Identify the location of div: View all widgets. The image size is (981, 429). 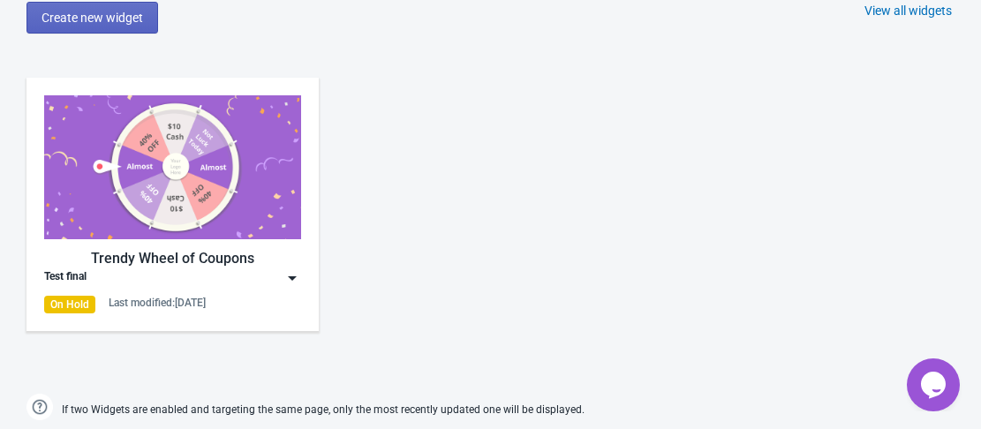
(908, 11).